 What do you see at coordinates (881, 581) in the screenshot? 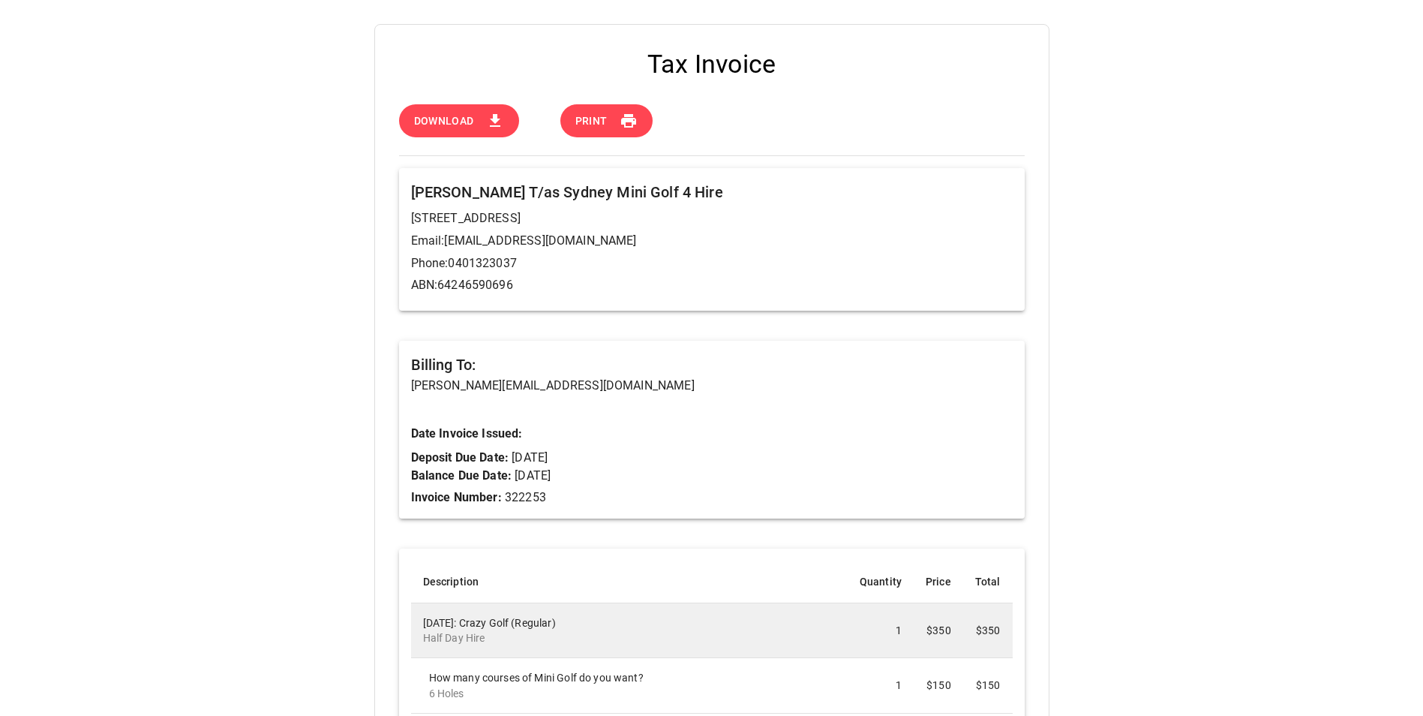
I see `th: Quantity` at bounding box center [881, 581].